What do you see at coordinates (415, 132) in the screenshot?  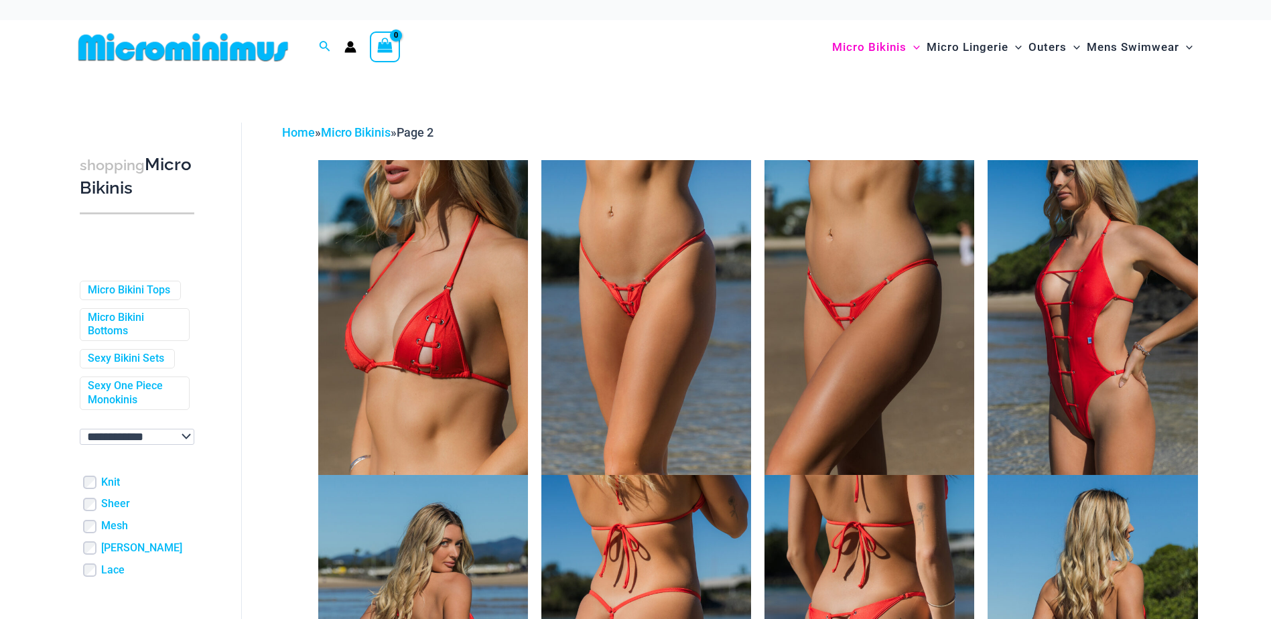 I see `span: Page 2` at bounding box center [415, 132].